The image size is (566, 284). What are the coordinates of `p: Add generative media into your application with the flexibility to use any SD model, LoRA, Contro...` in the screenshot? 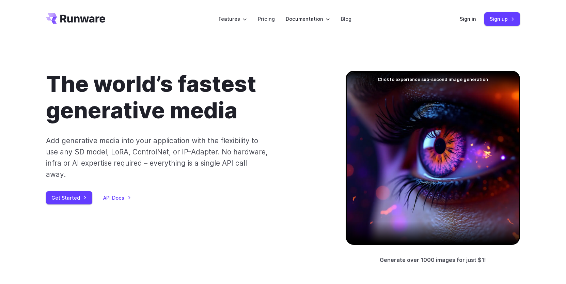 It's located at (157, 158).